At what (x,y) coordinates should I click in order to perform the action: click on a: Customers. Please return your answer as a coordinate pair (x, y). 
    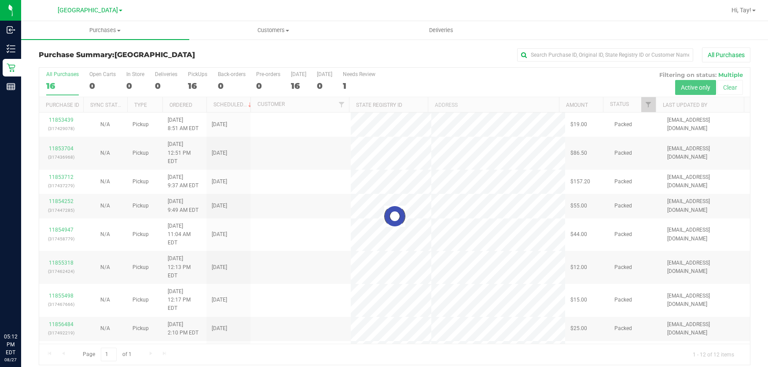
    Looking at the image, I should click on (273, 30).